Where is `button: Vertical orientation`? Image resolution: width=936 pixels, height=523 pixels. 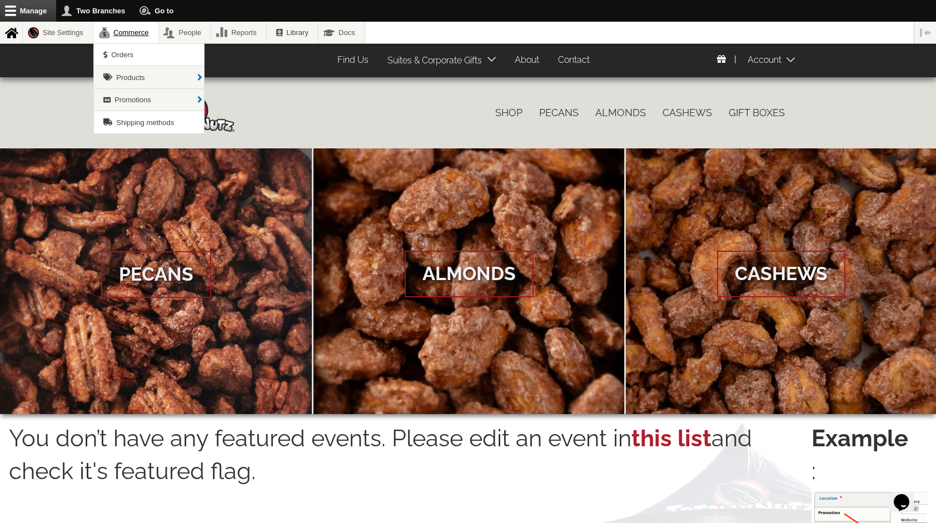 button: Vertical orientation is located at coordinates (925, 32).